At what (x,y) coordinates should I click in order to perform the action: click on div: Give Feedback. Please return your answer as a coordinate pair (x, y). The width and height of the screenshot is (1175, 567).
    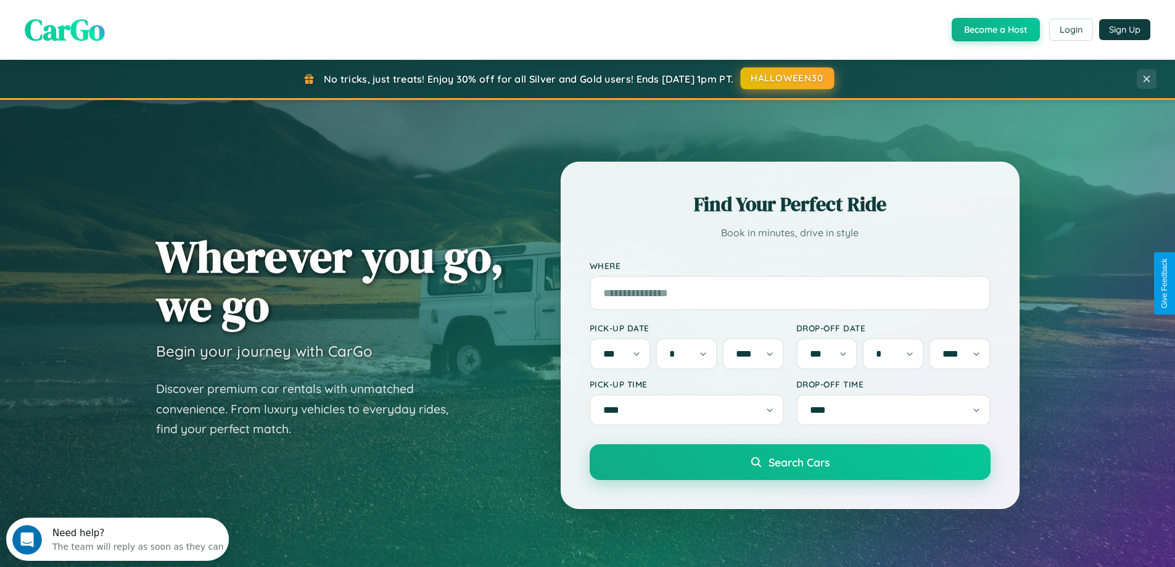
    Looking at the image, I should click on (1165, 283).